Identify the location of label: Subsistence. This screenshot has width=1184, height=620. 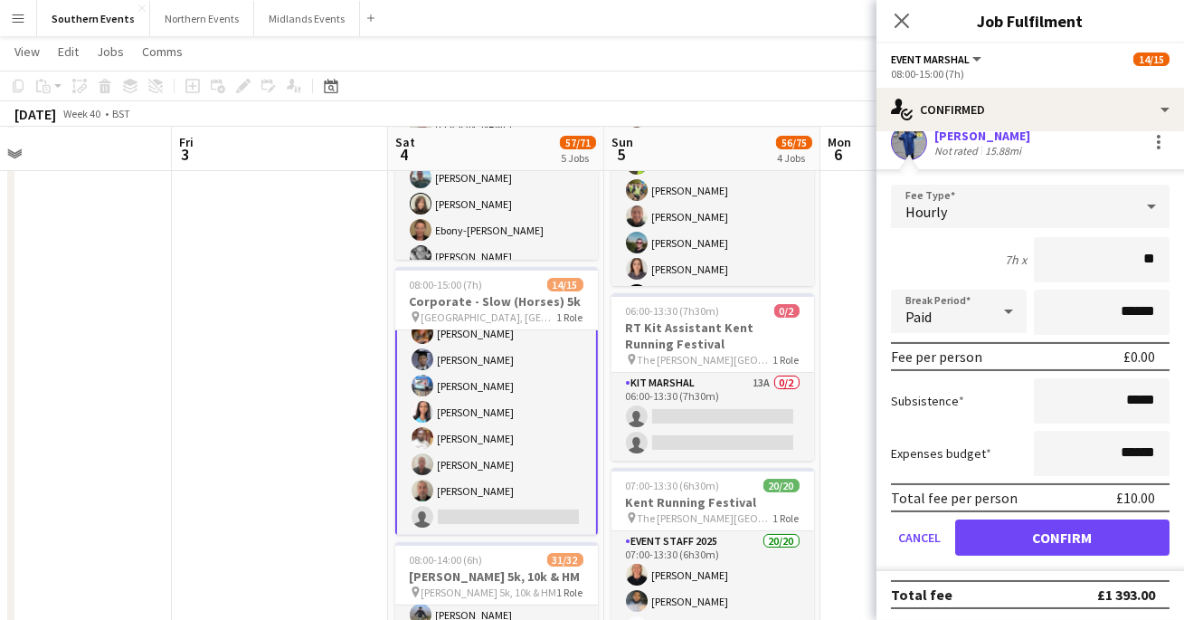
(927, 401).